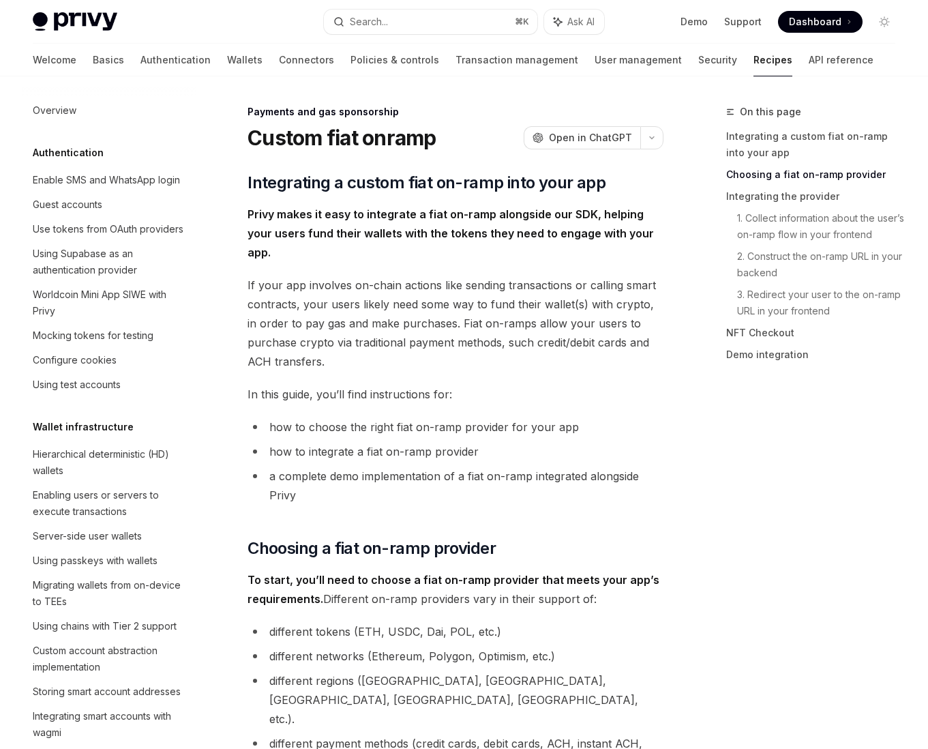  What do you see at coordinates (110, 303) in the screenshot?
I see `div: Worldcoin Mini App SIWE with Privy` at bounding box center [110, 303].